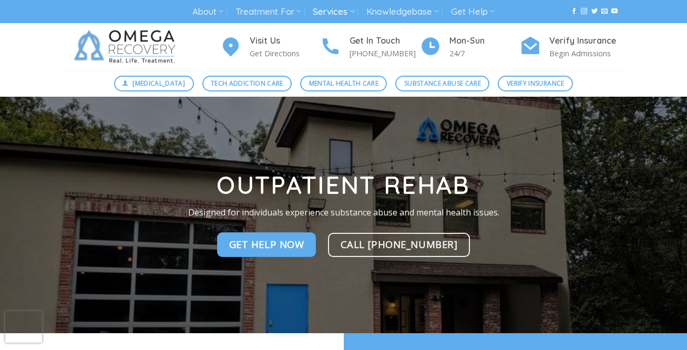 The width and height of the screenshot is (687, 350). I want to click on a: Mental Health Care, so click(343, 84).